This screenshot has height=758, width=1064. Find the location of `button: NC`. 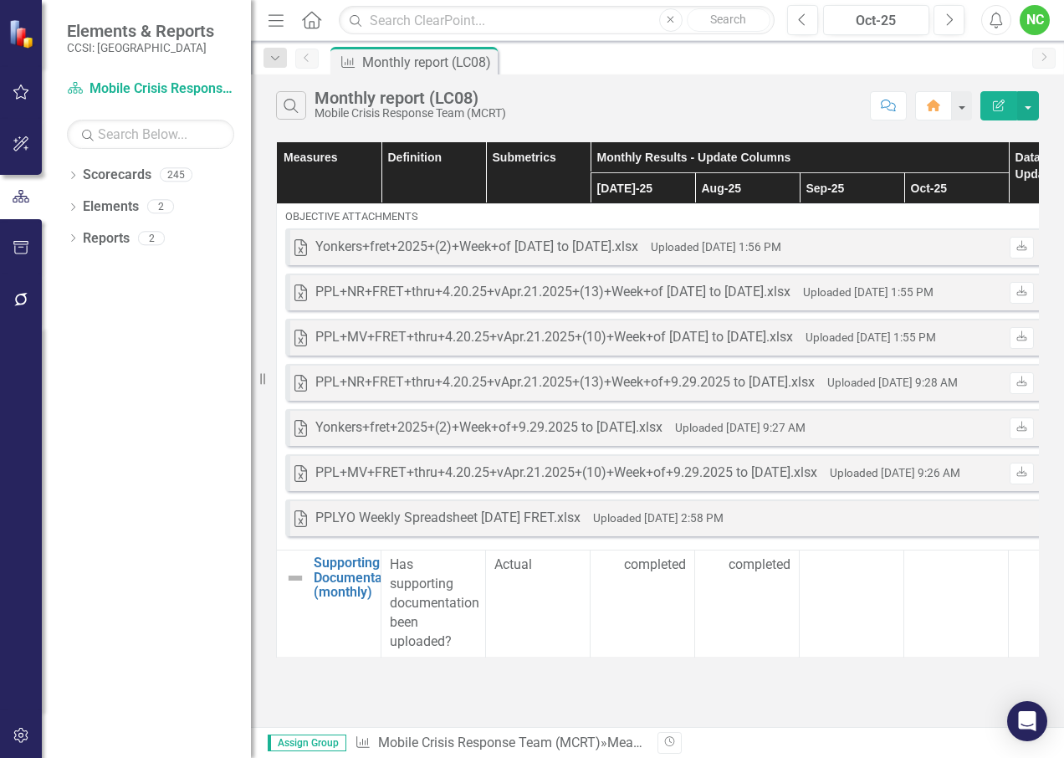

button: NC is located at coordinates (1035, 20).